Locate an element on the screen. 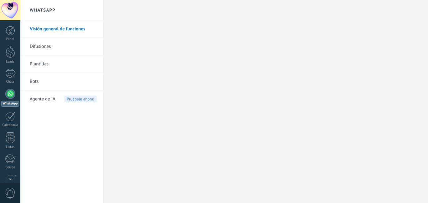 Image resolution: width=428 pixels, height=203 pixels. div: Correo is located at coordinates (10, 168).